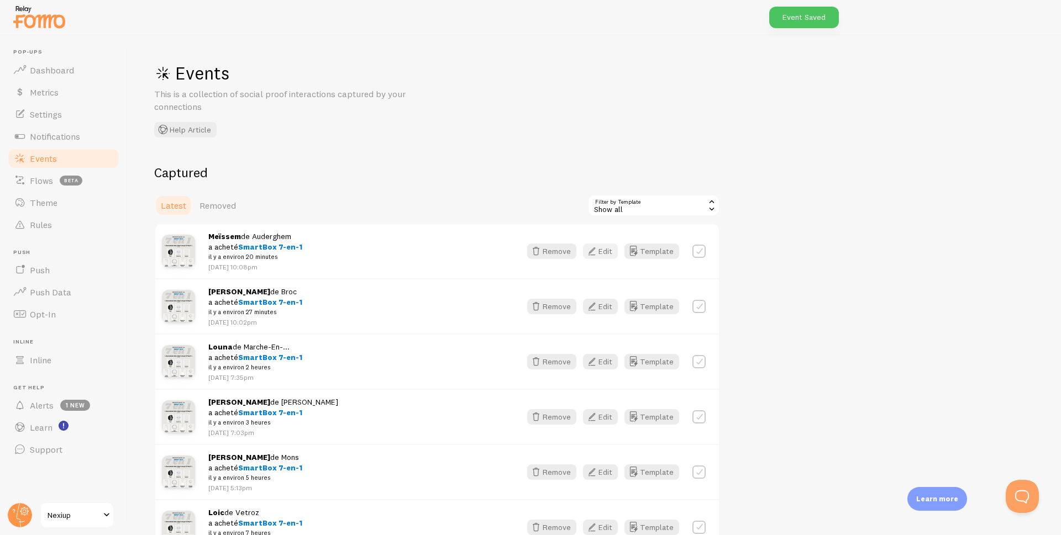  What do you see at coordinates (224, 236) in the screenshot?
I see `strong: Meïssem` at bounding box center [224, 236].